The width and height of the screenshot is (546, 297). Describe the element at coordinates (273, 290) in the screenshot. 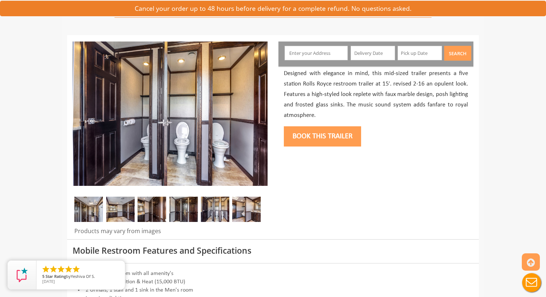

I see `li: 2 Urinals, 1 stall and 1 sink in the Men's room` at that location.